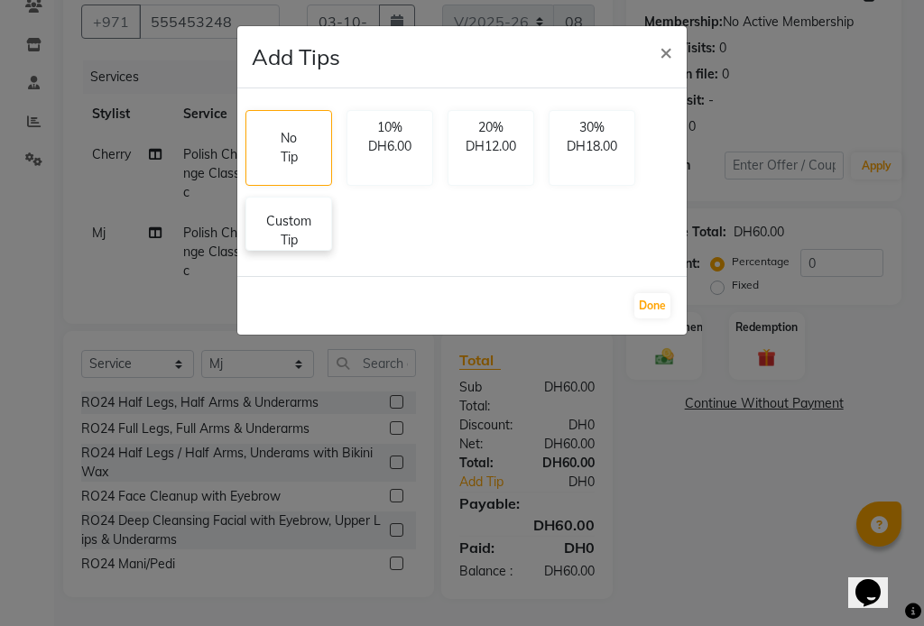 Image resolution: width=924 pixels, height=626 pixels. What do you see at coordinates (491, 127) in the screenshot?
I see `p: 20%` at bounding box center [491, 127].